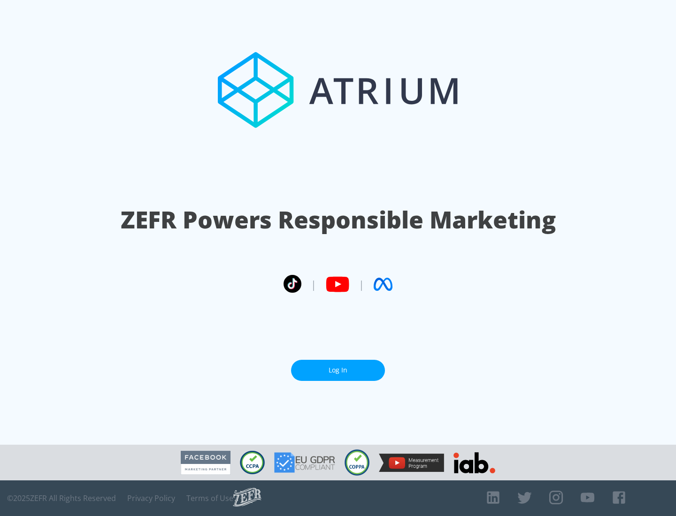 The width and height of the screenshot is (676, 516). I want to click on img: Facebook Marketing Partner, so click(206, 463).